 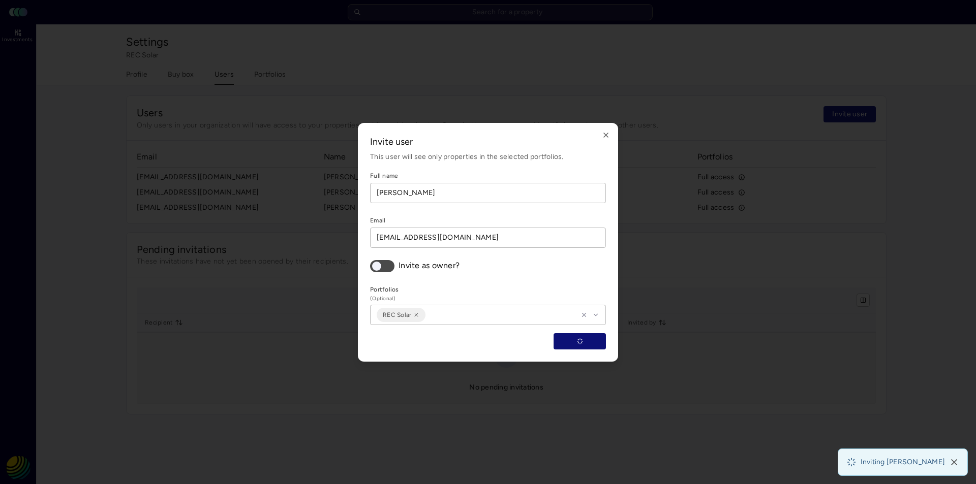 I want to click on h2: Invite user, so click(x=488, y=142).